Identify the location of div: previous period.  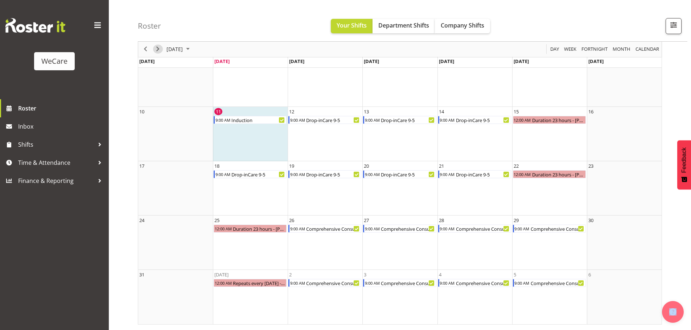
(145, 49).